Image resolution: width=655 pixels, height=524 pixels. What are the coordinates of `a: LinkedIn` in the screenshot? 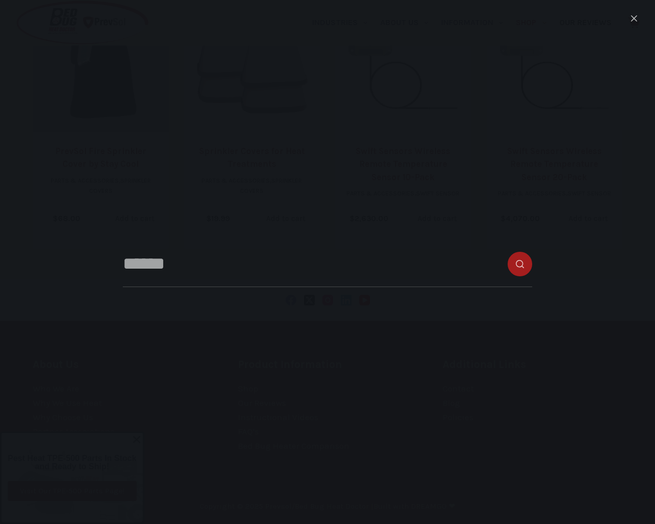 It's located at (346, 300).